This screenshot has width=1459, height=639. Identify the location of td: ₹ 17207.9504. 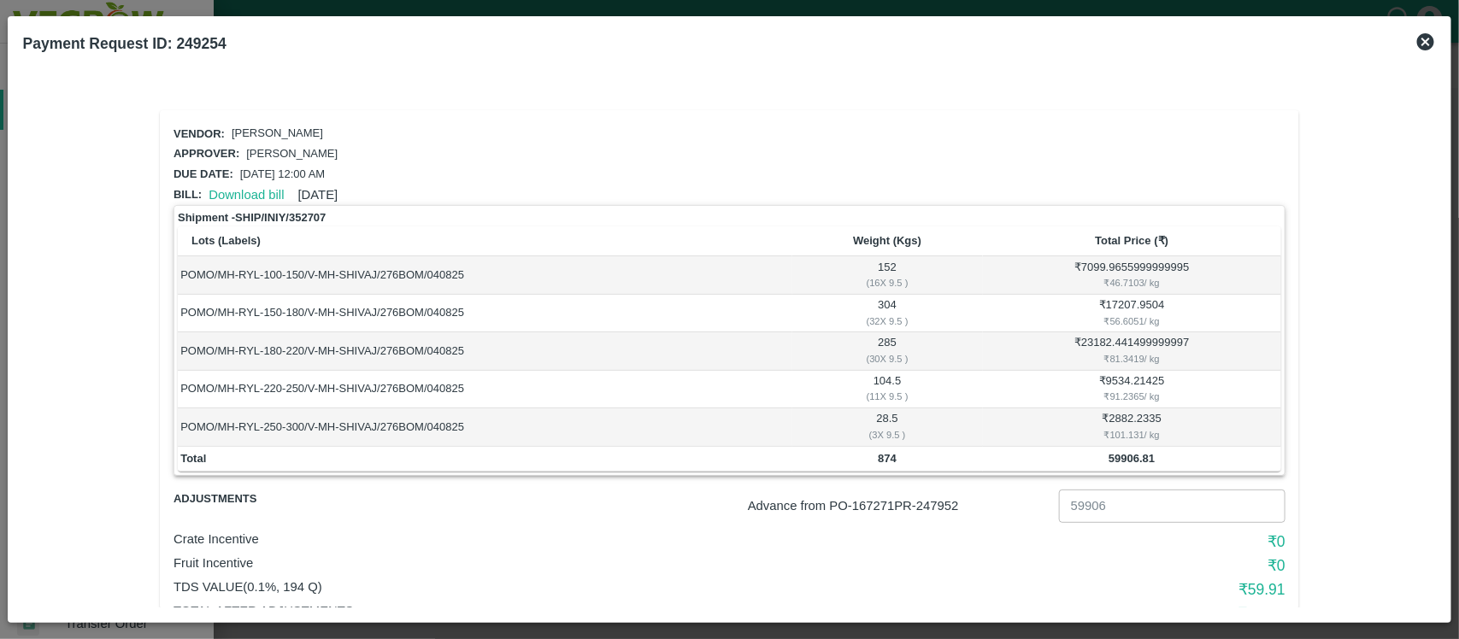
(1132, 314).